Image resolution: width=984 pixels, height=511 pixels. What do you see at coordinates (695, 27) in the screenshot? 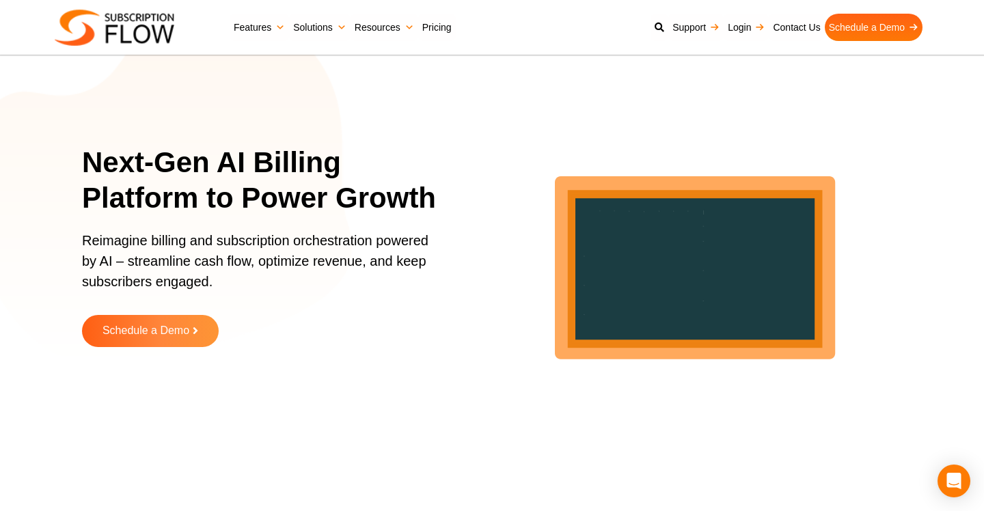
I see `a: Support` at bounding box center [695, 27].